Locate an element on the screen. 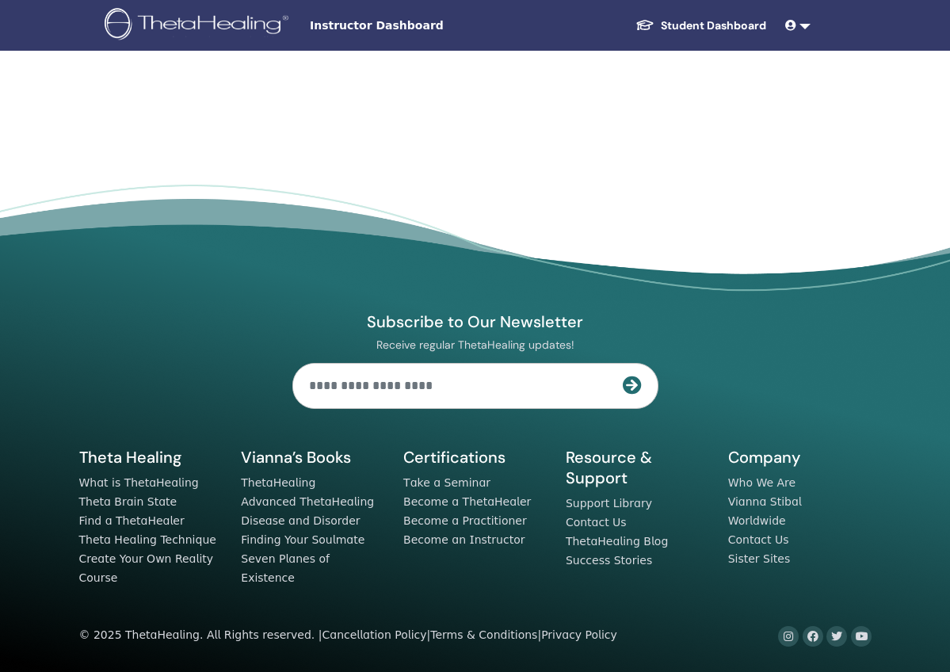  h5: Vianna’s Books is located at coordinates (312, 457).